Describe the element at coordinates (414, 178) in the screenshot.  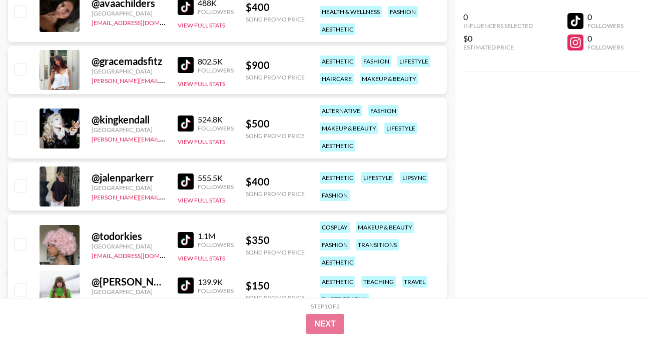
I see `div: lipsync` at that location.